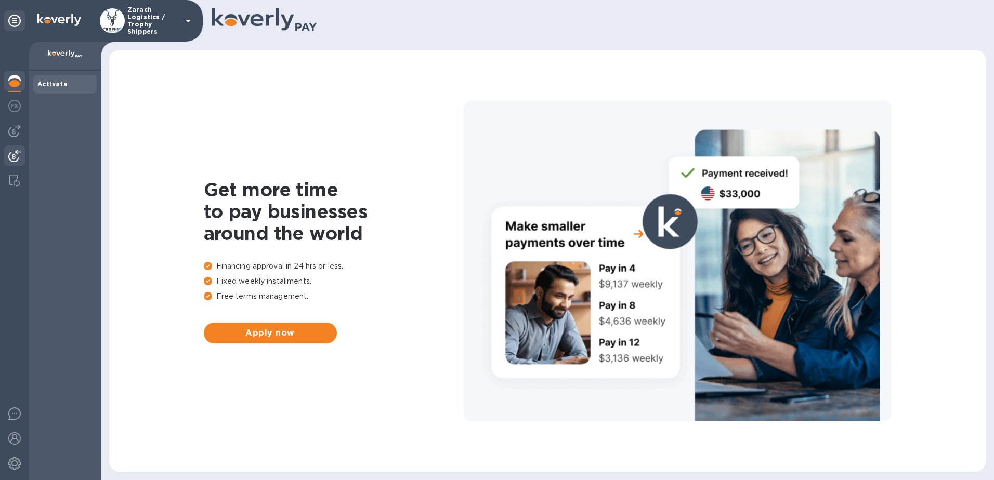 Image resolution: width=994 pixels, height=480 pixels. Describe the element at coordinates (153, 21) in the screenshot. I see `p: Zarach Logistics / Trophy Shippers` at that location.